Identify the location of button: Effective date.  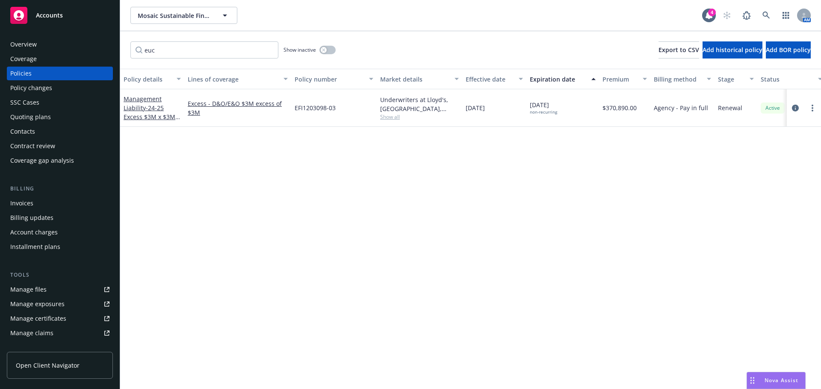
(494, 79).